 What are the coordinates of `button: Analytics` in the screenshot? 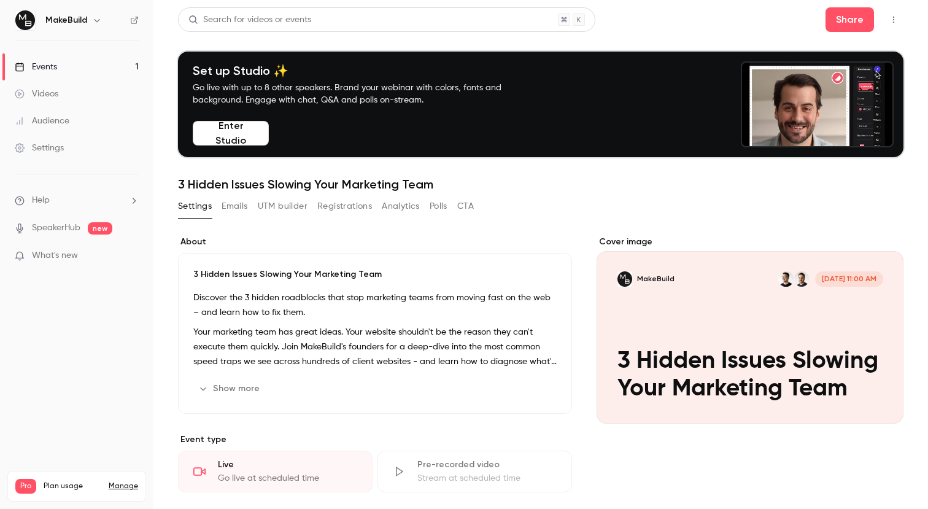 It's located at (401, 206).